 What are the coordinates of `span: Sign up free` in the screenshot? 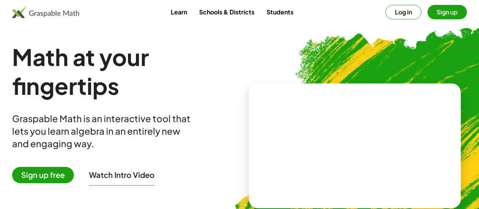 It's located at (43, 174).